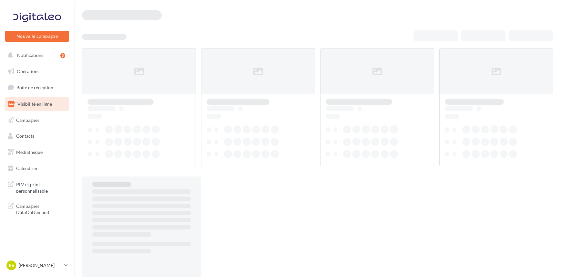 The height and width of the screenshot is (277, 561). I want to click on a: Campagnes DataOnDemand, so click(37, 208).